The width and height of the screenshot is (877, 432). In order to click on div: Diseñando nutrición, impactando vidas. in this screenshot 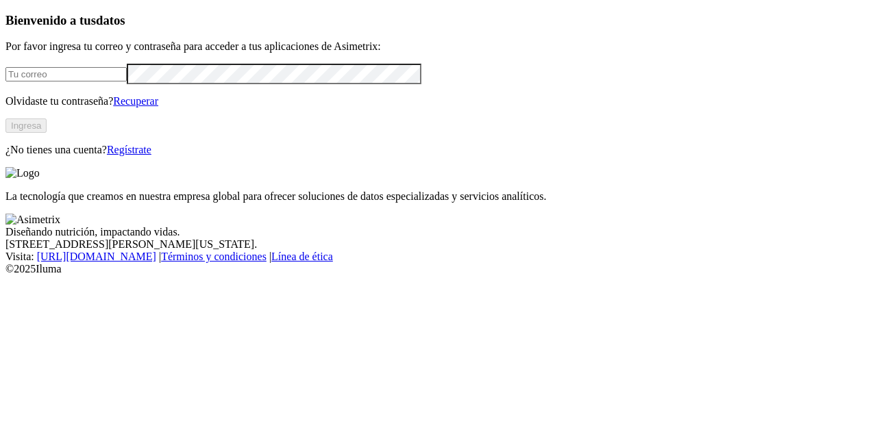, I will do `click(438, 232)`.